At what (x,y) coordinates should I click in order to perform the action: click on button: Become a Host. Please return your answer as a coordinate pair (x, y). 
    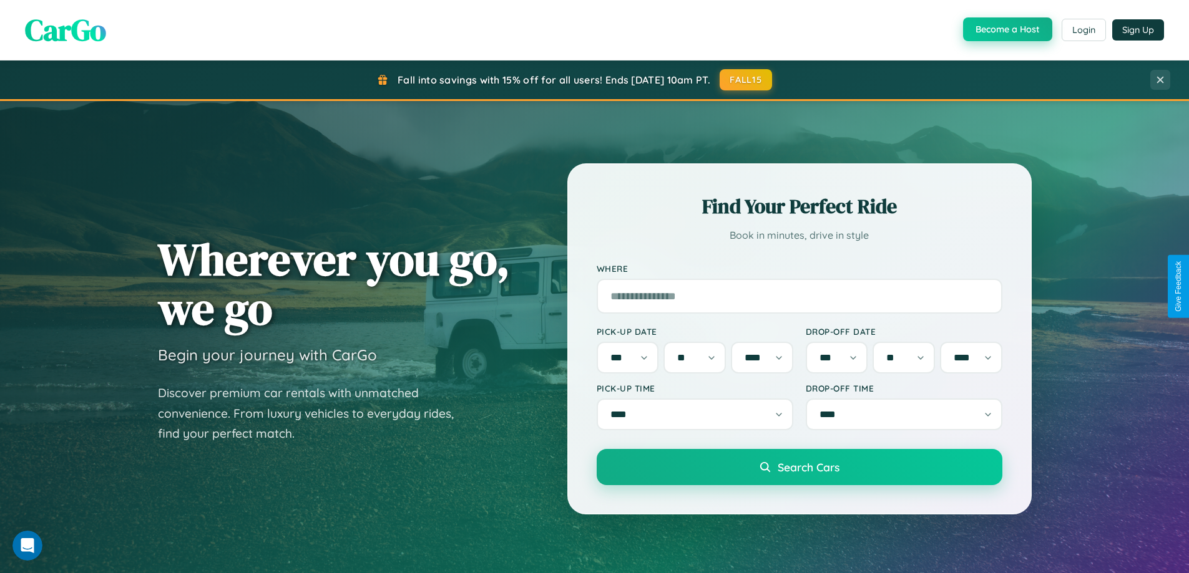
    Looking at the image, I should click on (1007, 29).